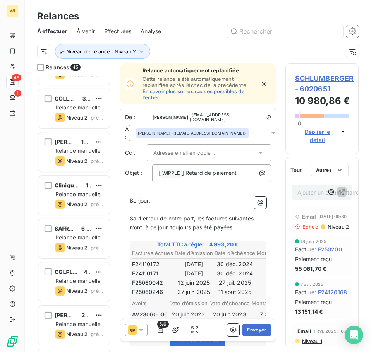 The width and height of the screenshot is (371, 352). I want to click on span: 4 221,60 €, so click(98, 272).